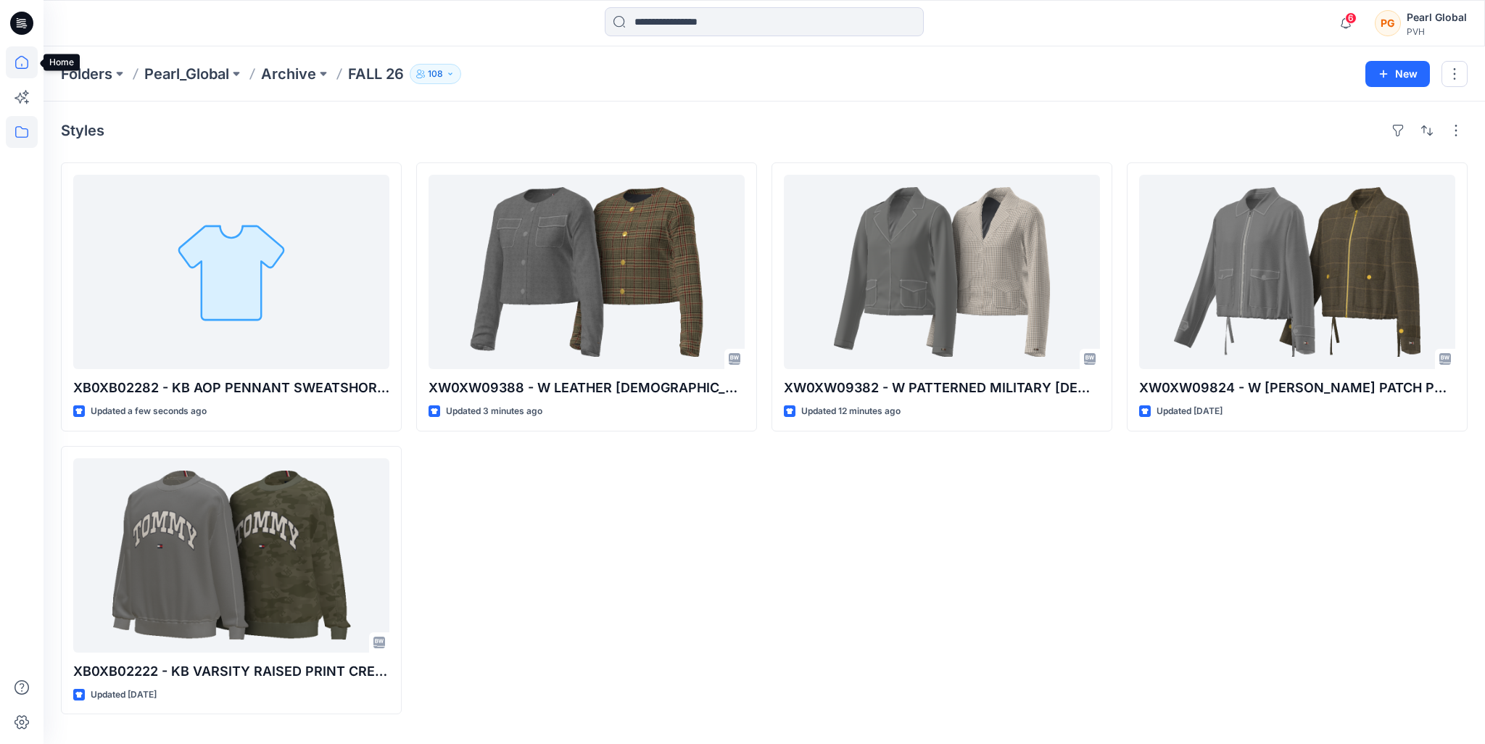 This screenshot has height=744, width=1485. I want to click on p: Archive, so click(289, 74).